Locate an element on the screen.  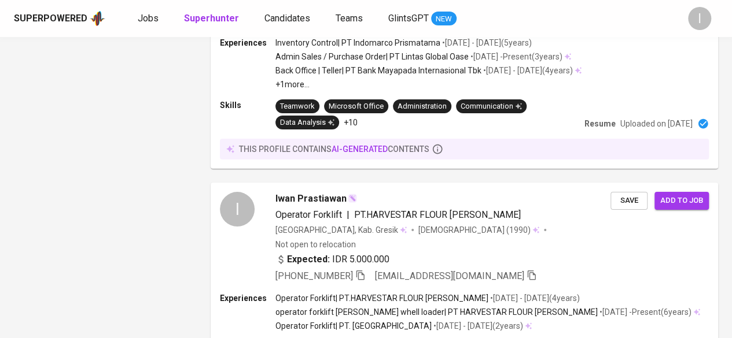
p: +1 more ... is located at coordinates (428, 84).